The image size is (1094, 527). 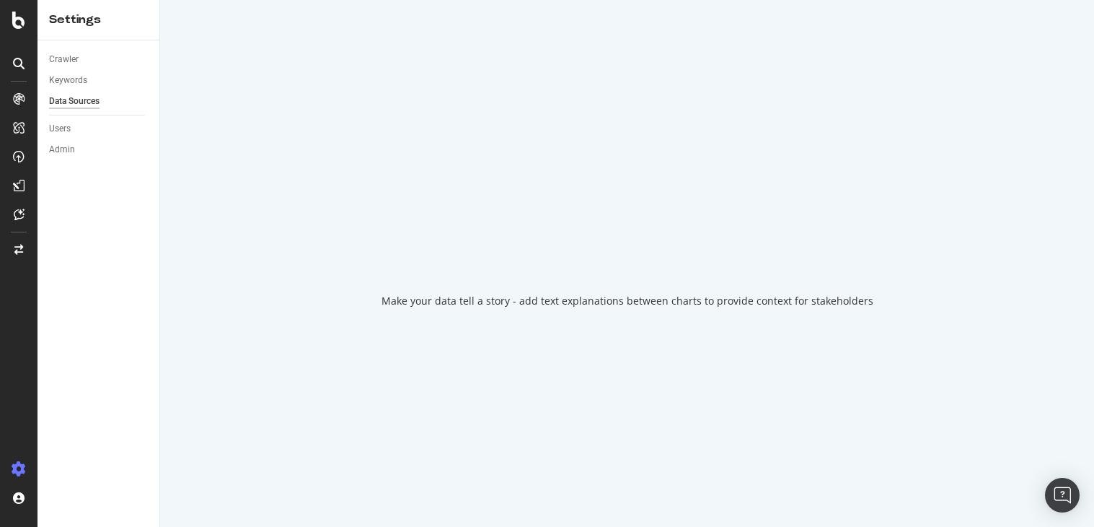 What do you see at coordinates (99, 59) in the screenshot?
I see `a: Crawler` at bounding box center [99, 59].